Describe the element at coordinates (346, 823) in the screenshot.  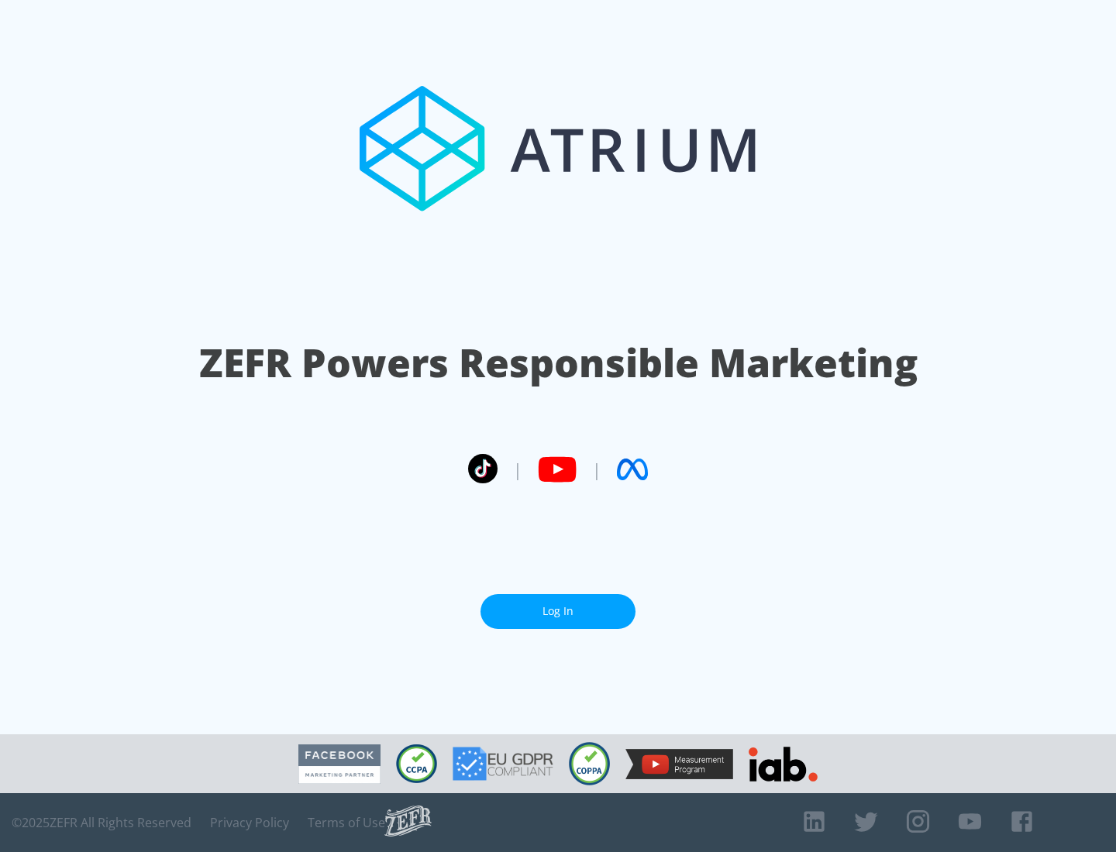
I see `a: Terms of Use` at that location.